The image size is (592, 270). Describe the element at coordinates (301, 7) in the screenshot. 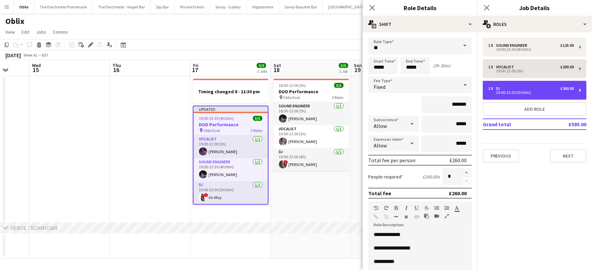

I see `button: Savoy Beaufort Bar` at that location.